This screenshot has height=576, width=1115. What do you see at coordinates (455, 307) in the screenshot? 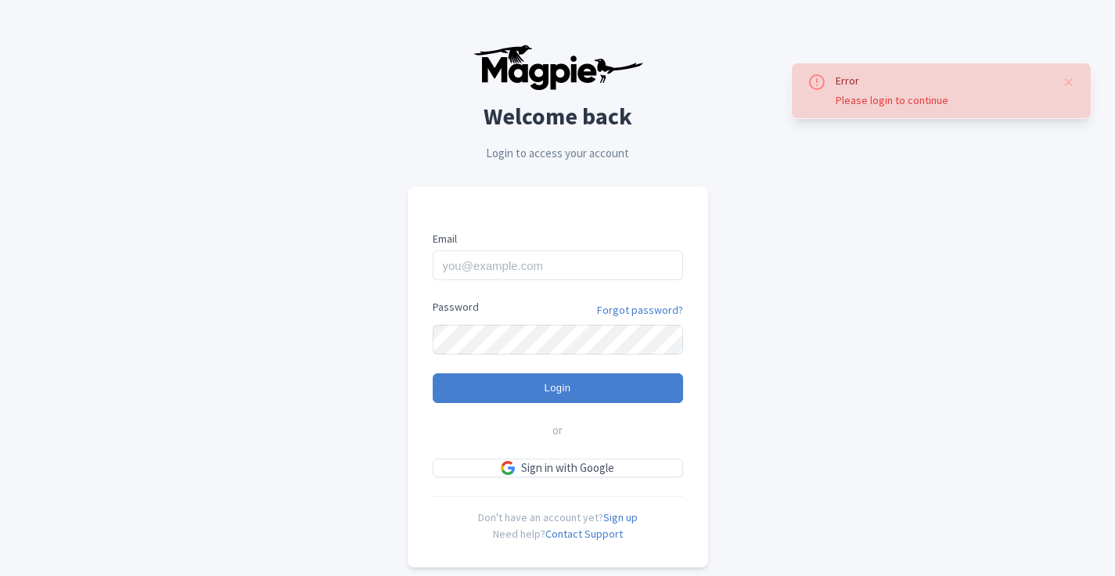
I see `label: Password` at bounding box center [455, 307].